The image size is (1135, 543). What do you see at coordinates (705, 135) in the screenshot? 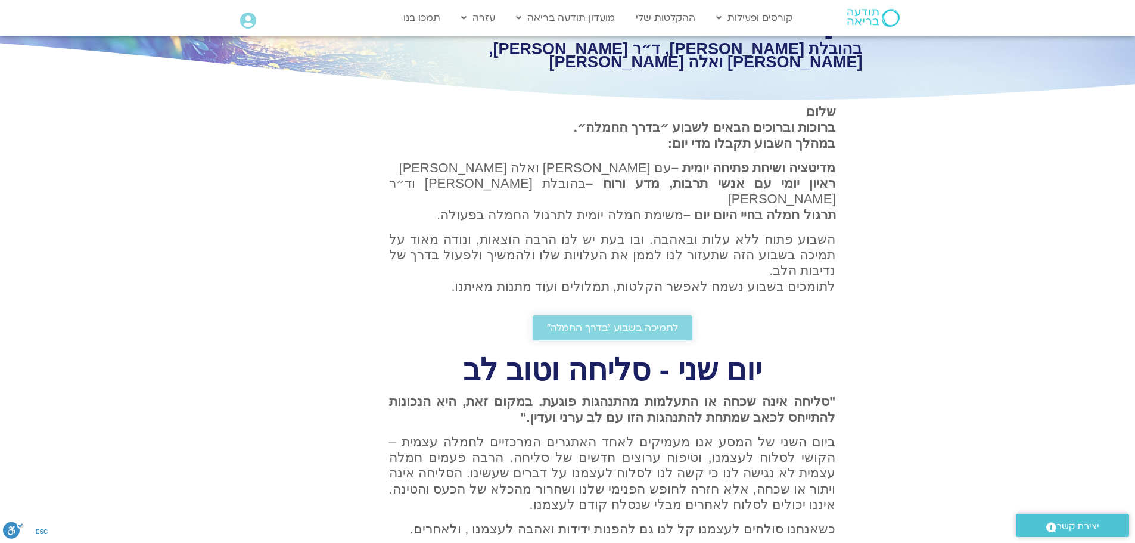
I see `strong: ברוכות וברוכים הבאים לשבוע ״בדרך החמלה״. במהלך השבוע תקבלו מדי יום:` at bounding box center [705, 135].